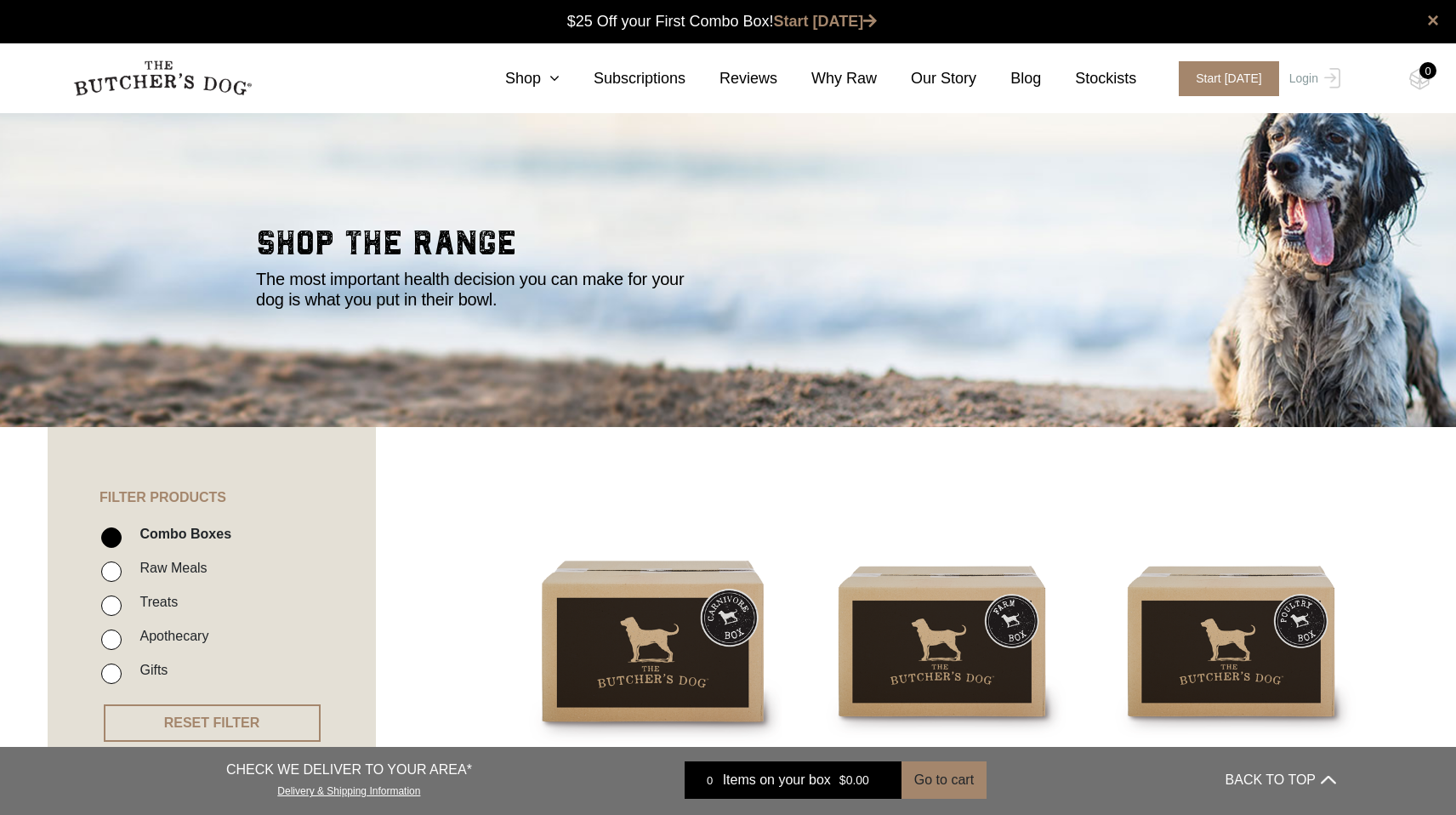 Image resolution: width=1456 pixels, height=815 pixels. What do you see at coordinates (731, 78) in the screenshot?
I see `a: Reviews` at bounding box center [731, 78].